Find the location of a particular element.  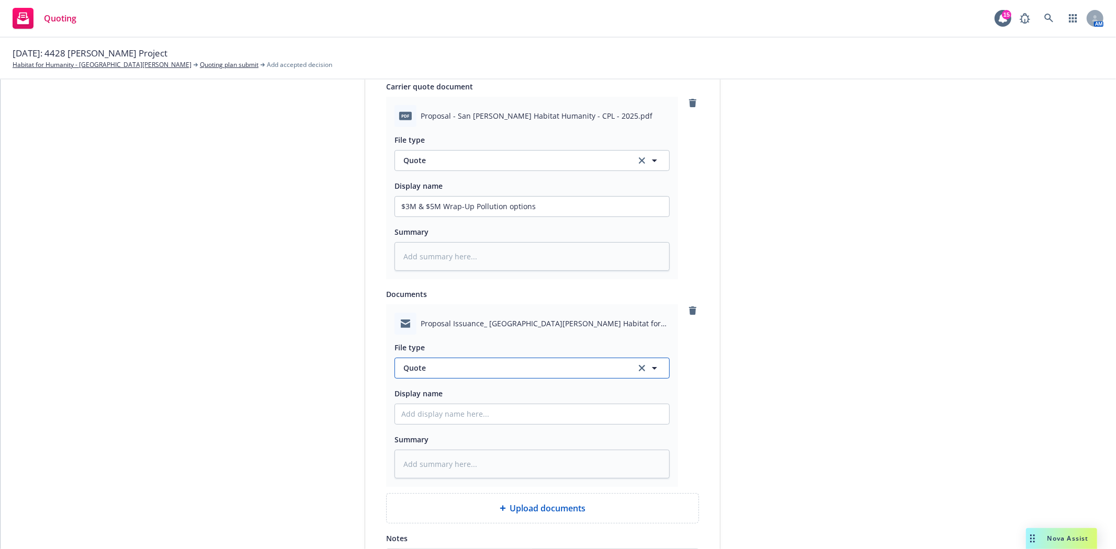

a: Search is located at coordinates (1049, 18).